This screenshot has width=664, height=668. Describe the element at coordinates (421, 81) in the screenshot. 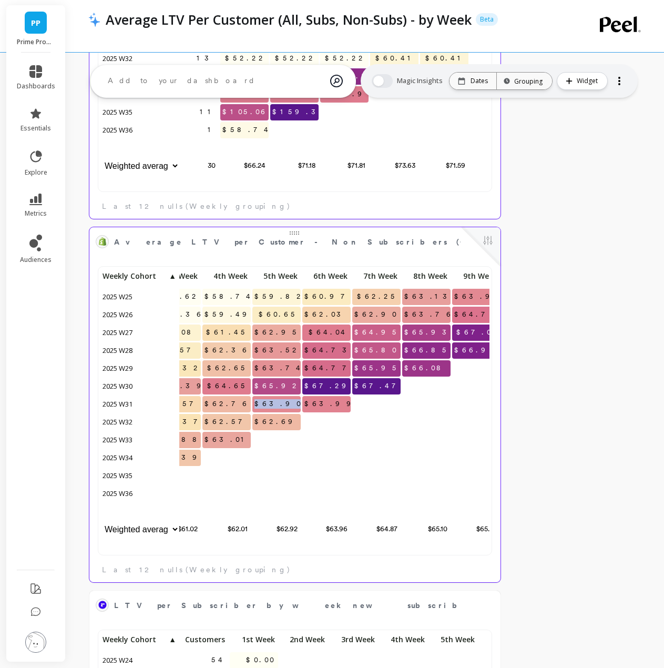

I see `span: Magic Insights` at that location.